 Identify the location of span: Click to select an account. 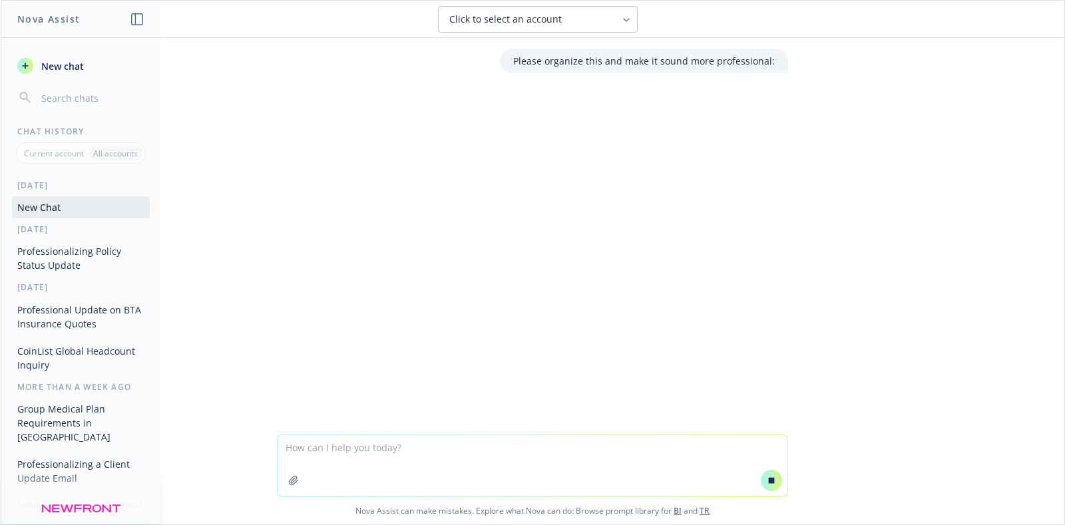
(505, 19).